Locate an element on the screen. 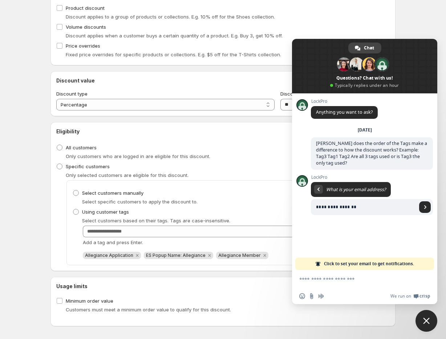 This screenshot has height=339, width=446. span: Crisp is located at coordinates (424, 296).